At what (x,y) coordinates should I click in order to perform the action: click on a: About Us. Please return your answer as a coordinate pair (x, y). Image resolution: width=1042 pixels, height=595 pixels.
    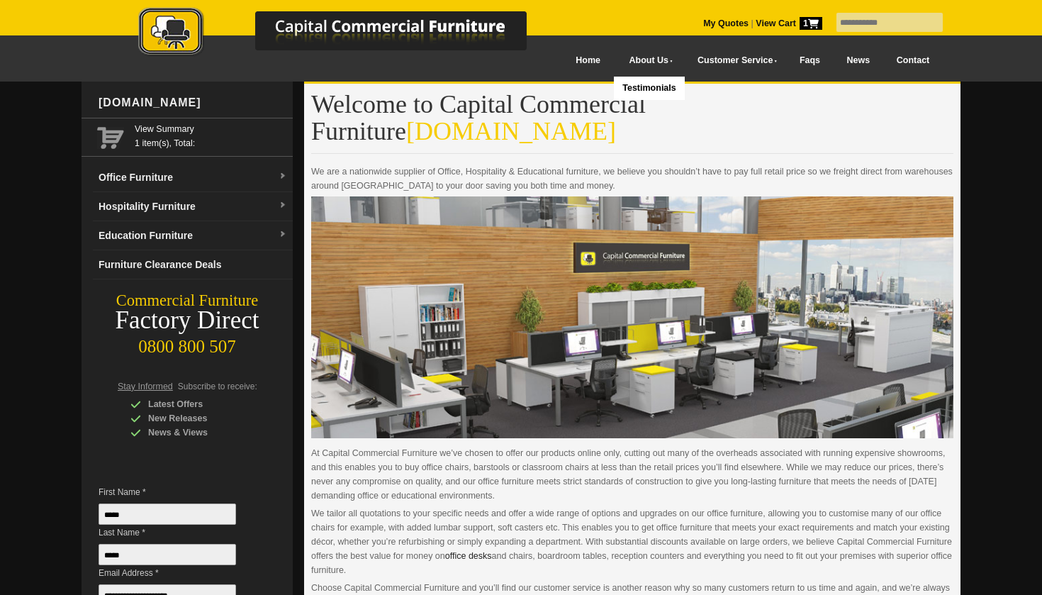
    Looking at the image, I should click on (648, 60).